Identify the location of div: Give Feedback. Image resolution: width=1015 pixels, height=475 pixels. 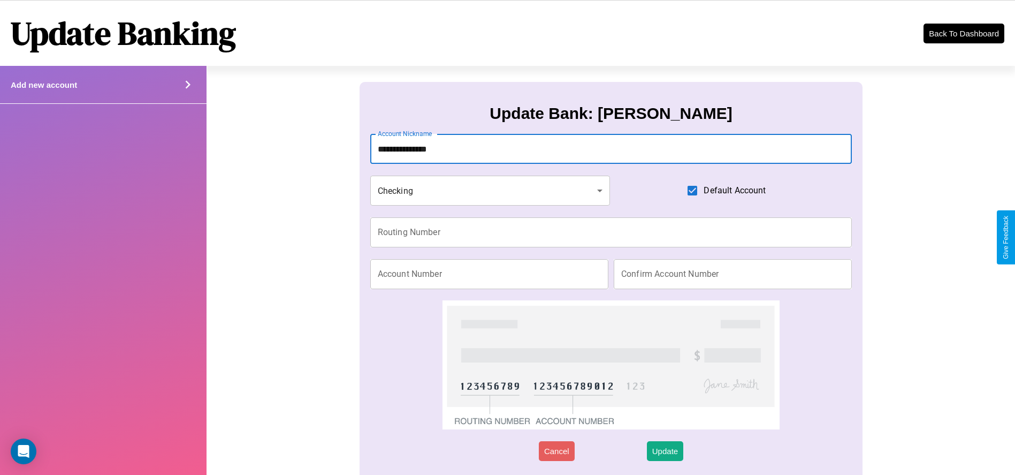
(1006, 237).